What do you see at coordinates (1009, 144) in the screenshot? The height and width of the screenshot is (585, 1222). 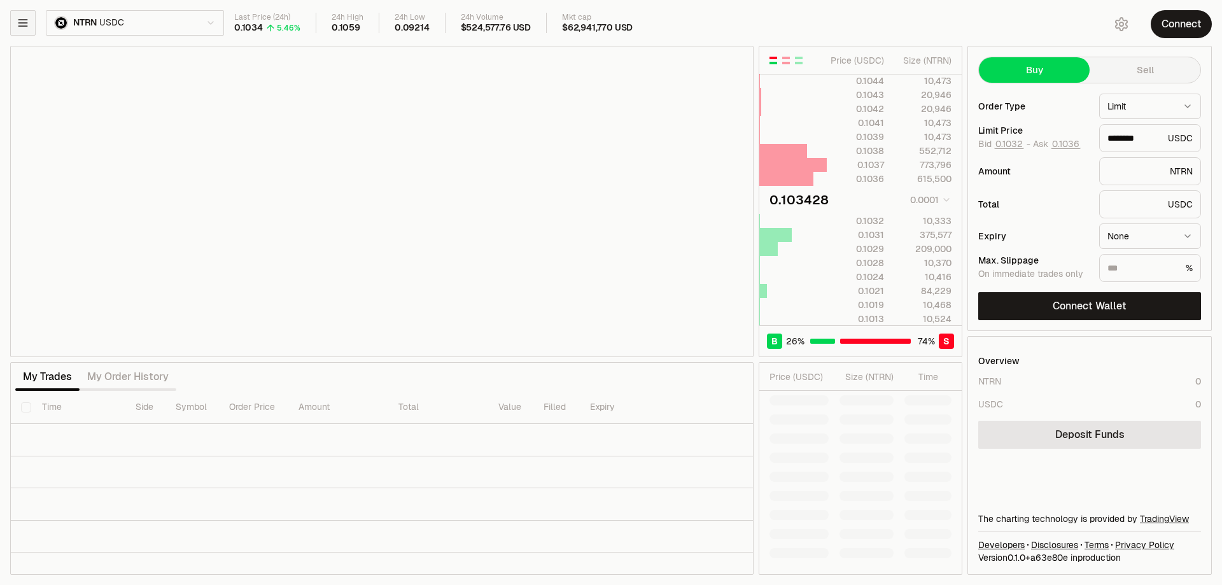 I see `button: 0.1032` at bounding box center [1009, 144].